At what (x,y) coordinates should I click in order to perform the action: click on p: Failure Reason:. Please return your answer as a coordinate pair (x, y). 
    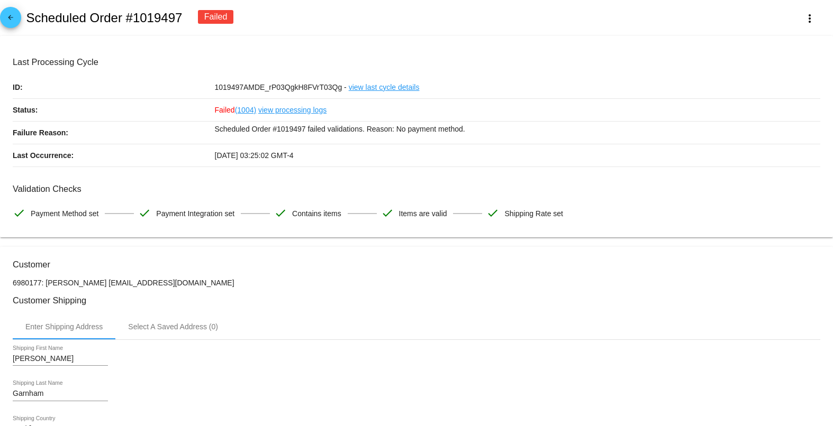
    Looking at the image, I should click on (114, 133).